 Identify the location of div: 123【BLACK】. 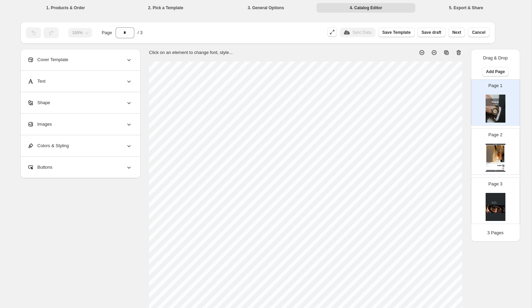
(495, 162).